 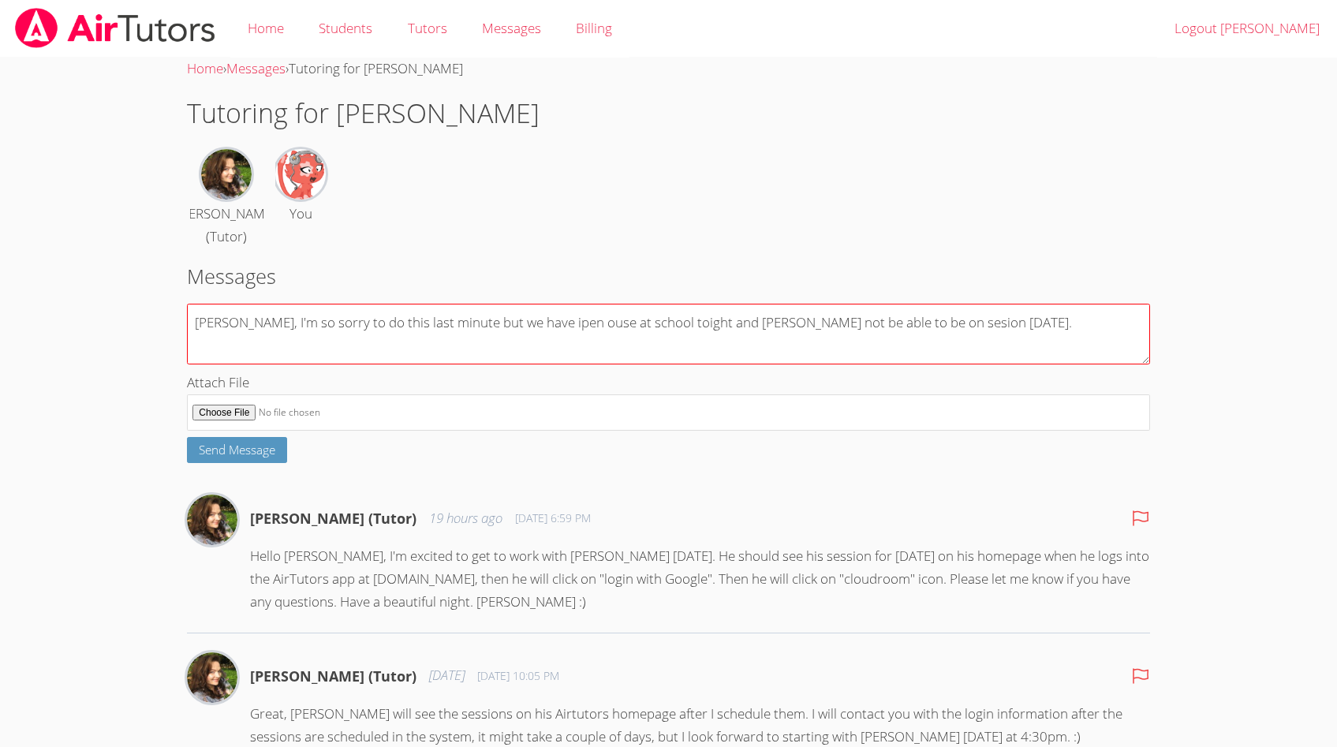 I want to click on img: airtutors_banner-c4298cdbf04f3fff15de1276eac7730deb9818008684d7c2e4769d2f7ddbe033.png, so click(x=115, y=28).